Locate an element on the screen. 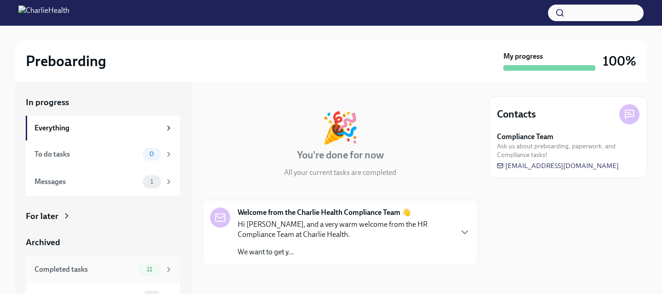 This screenshot has height=303, width=662. span: Ask us about preboarding, paperwork, and Compliance tasks! is located at coordinates (568, 151).